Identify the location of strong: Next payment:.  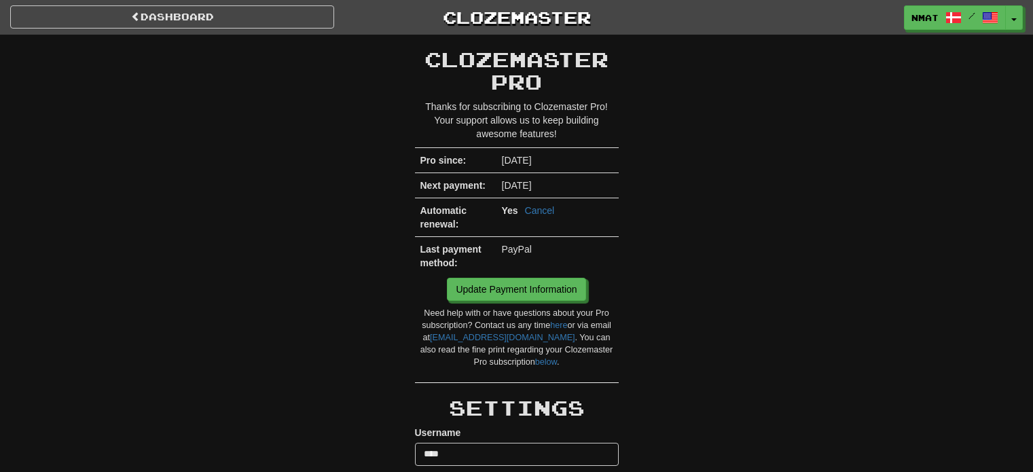
(453, 185).